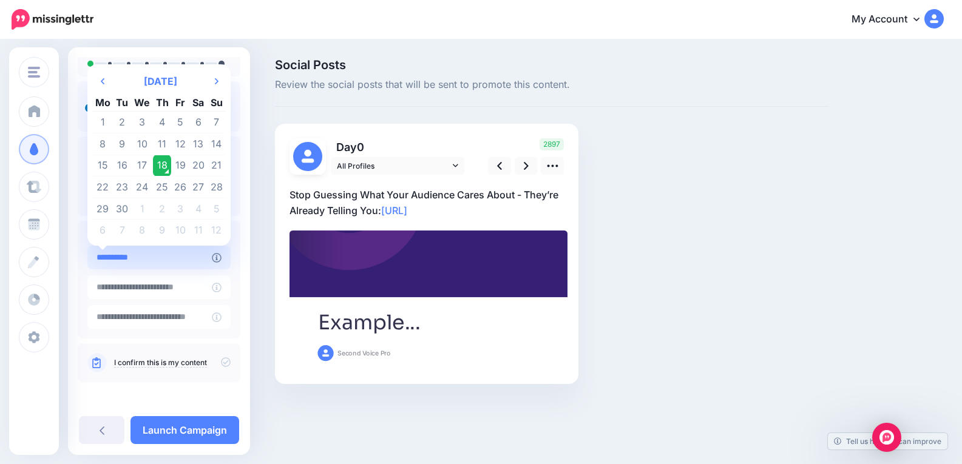  What do you see at coordinates (123, 166) in the screenshot?
I see `td: 16` at bounding box center [123, 166].